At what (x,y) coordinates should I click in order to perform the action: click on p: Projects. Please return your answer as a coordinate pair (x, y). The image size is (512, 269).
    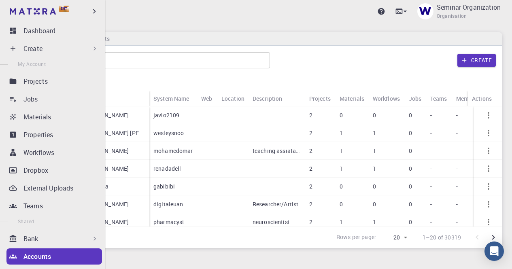
    Looking at the image, I should click on (36, 81).